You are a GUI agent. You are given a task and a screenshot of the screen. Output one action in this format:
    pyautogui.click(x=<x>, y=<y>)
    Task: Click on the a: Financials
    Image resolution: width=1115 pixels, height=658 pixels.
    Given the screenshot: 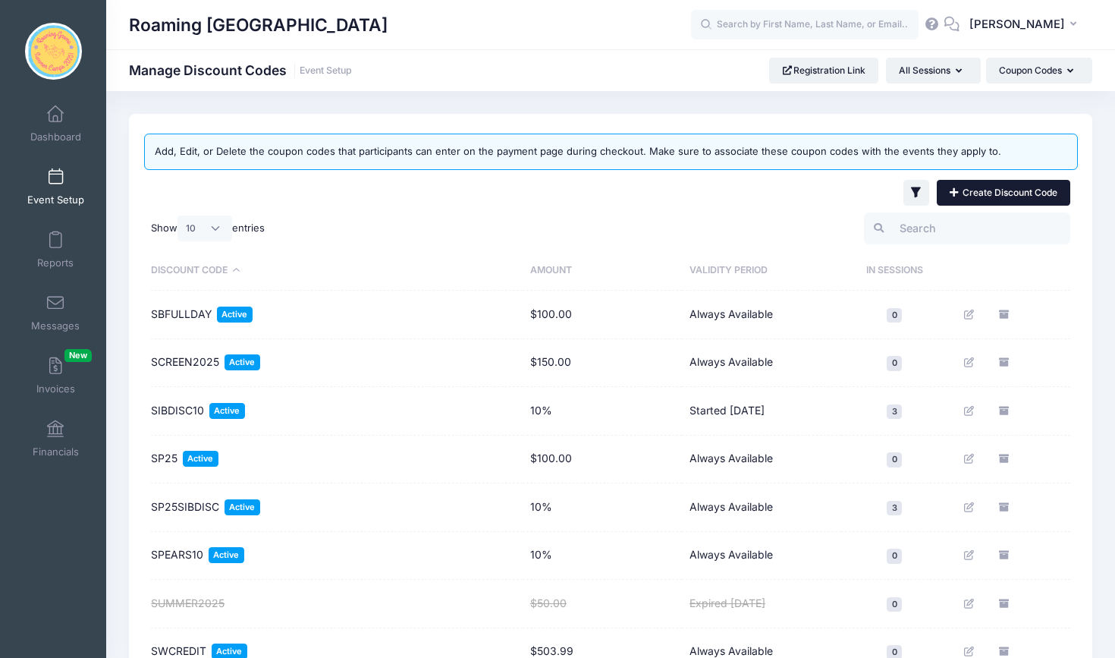 What is the action you would take?
    pyautogui.click(x=55, y=438)
    